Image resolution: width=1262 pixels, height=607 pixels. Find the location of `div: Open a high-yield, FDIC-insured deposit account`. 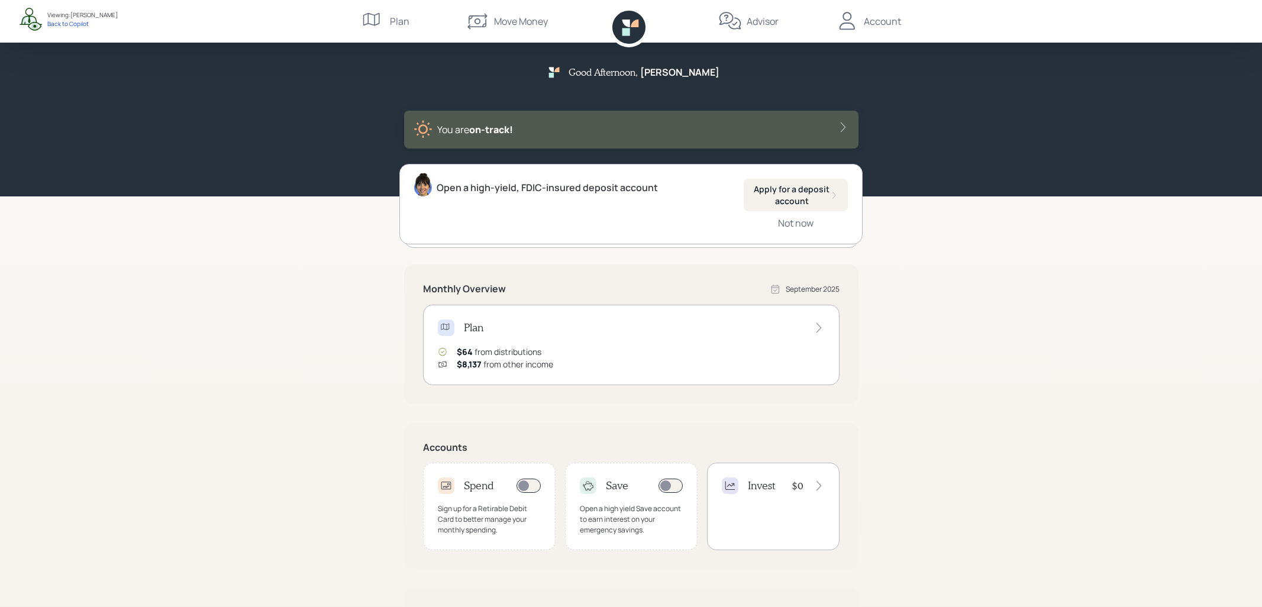

div: Open a high-yield, FDIC-insured deposit account is located at coordinates (547, 188).